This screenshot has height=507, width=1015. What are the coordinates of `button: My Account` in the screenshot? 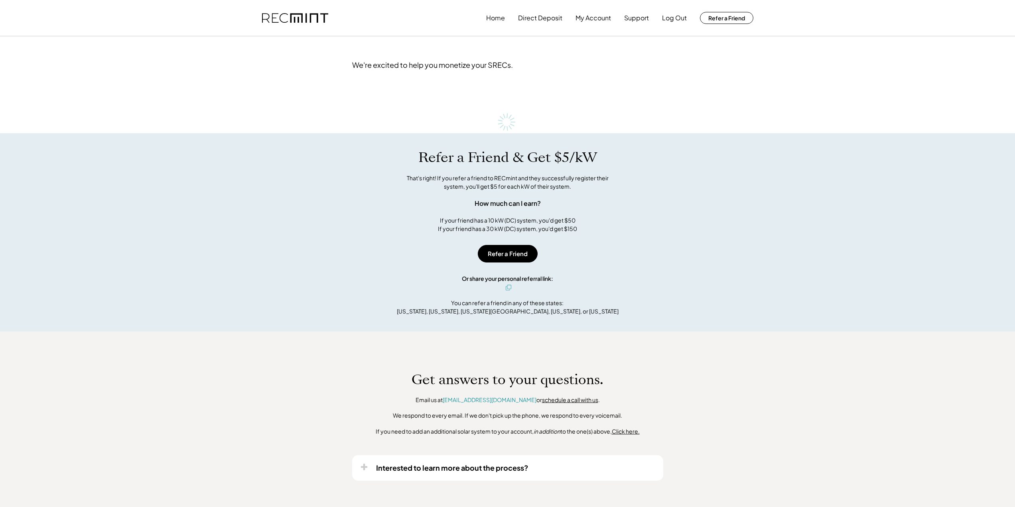 It's located at (593, 18).